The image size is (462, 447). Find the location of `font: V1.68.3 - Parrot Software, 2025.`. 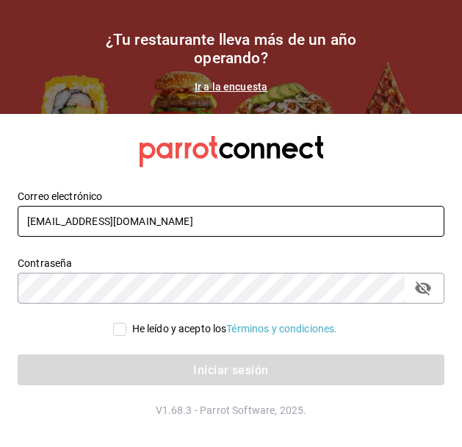

font: V1.68.3 - Parrot Software, 2025. is located at coordinates (232, 410).